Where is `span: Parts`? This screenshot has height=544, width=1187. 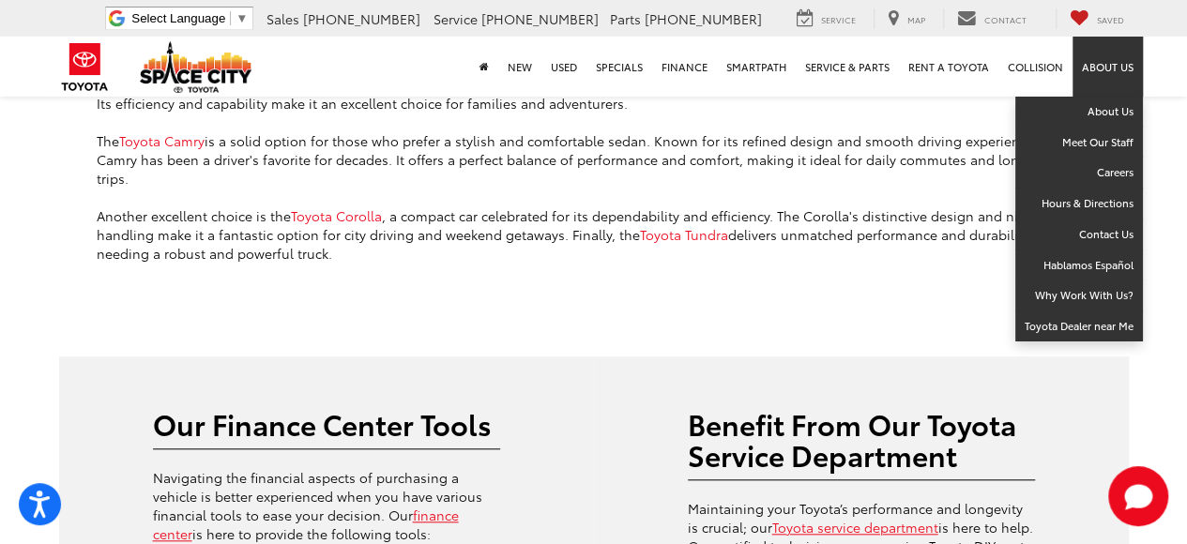
span: Parts is located at coordinates (625, 19).